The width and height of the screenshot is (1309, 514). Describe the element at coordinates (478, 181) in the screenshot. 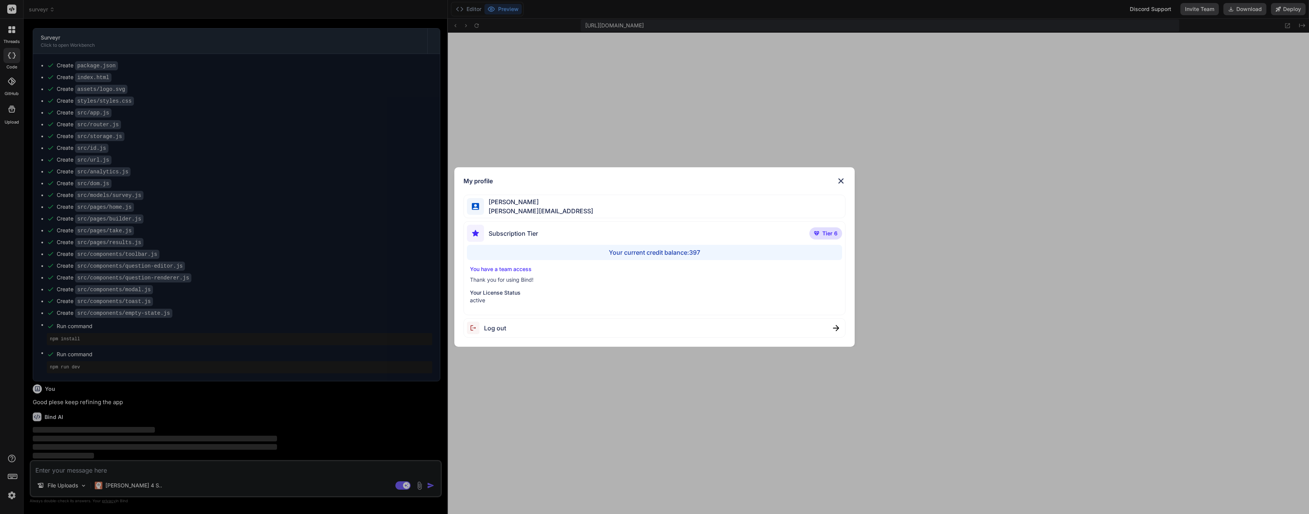

I see `h1: My profile` at that location.